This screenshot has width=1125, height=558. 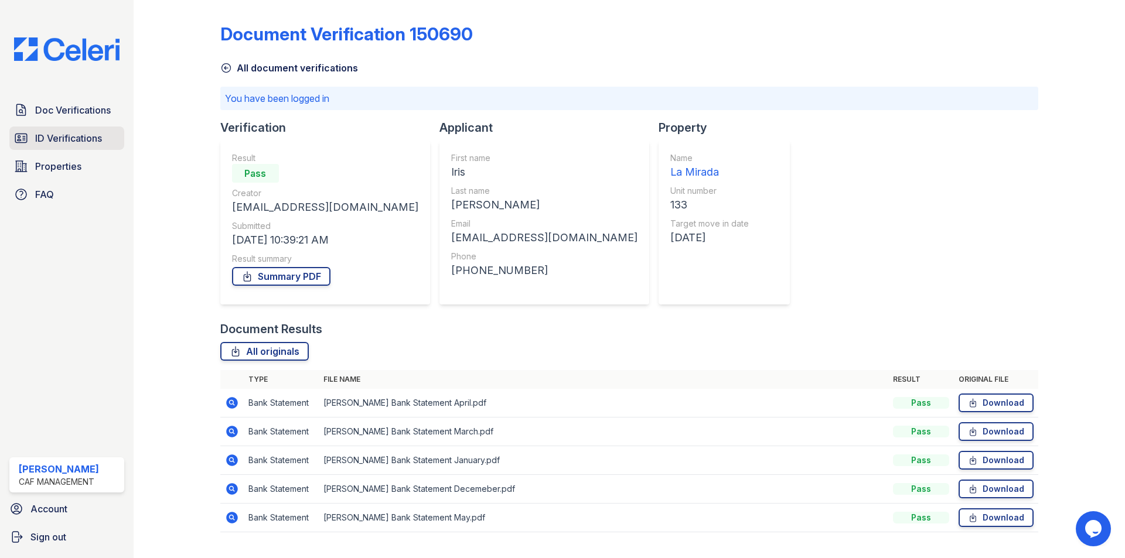 What do you see at coordinates (729, 128) in the screenshot?
I see `div: Property` at bounding box center [729, 128].